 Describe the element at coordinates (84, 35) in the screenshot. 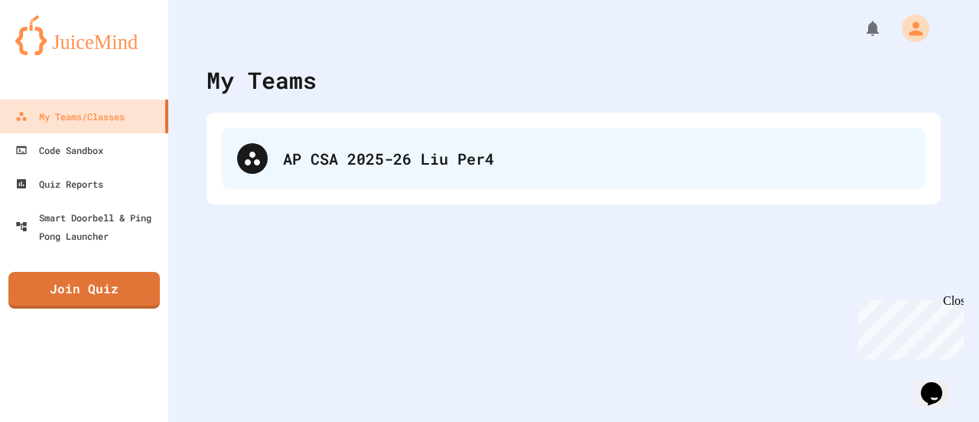

I see `img: logo-orange.svg` at that location.